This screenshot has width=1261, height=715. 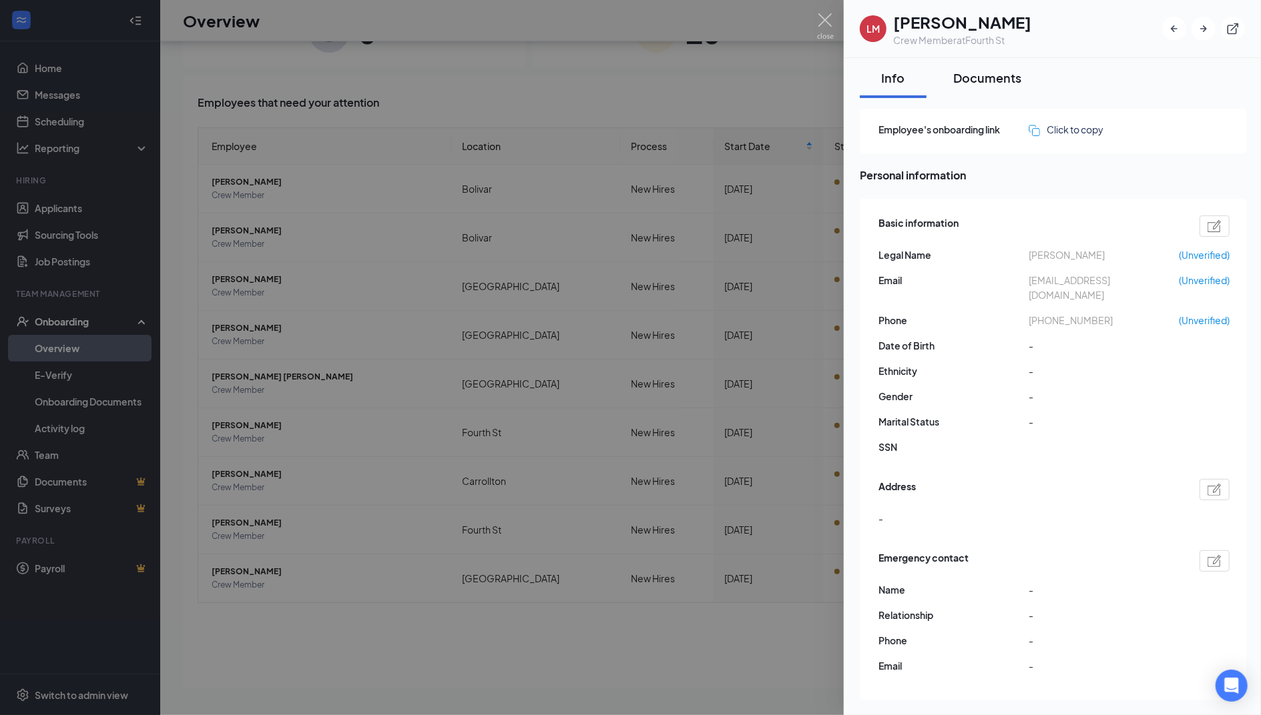 I want to click on span: Relationship, so click(x=953, y=615).